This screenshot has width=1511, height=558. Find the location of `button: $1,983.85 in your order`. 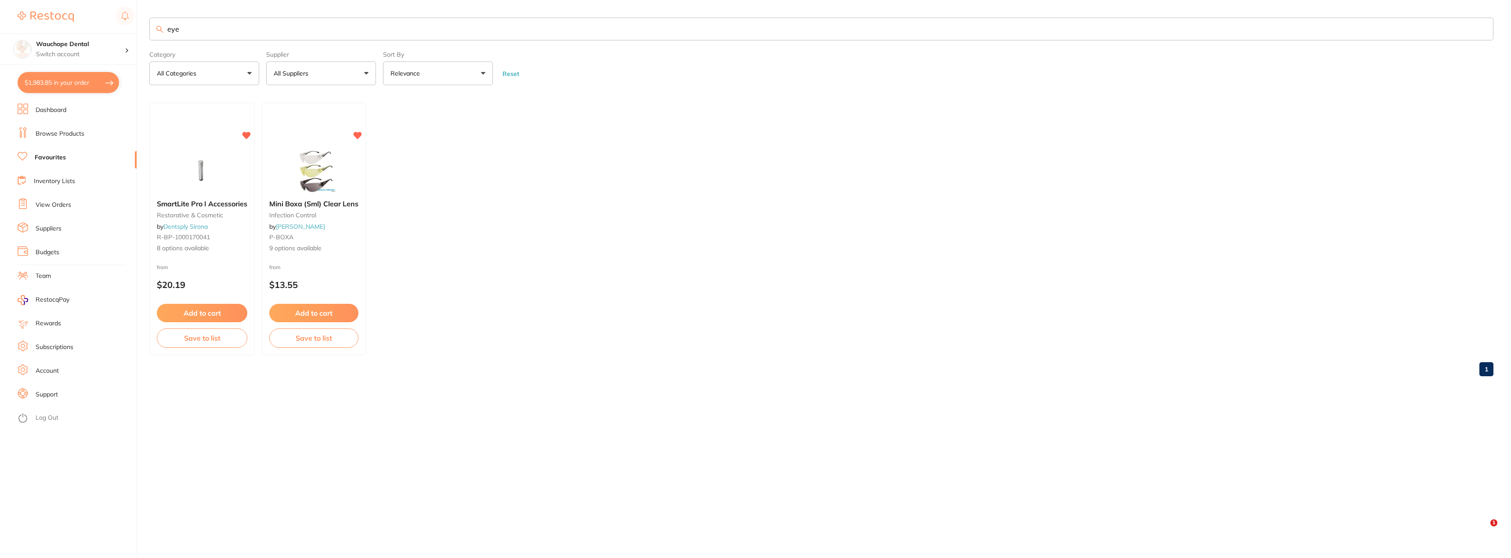

button: $1,983.85 in your order is located at coordinates (68, 83).